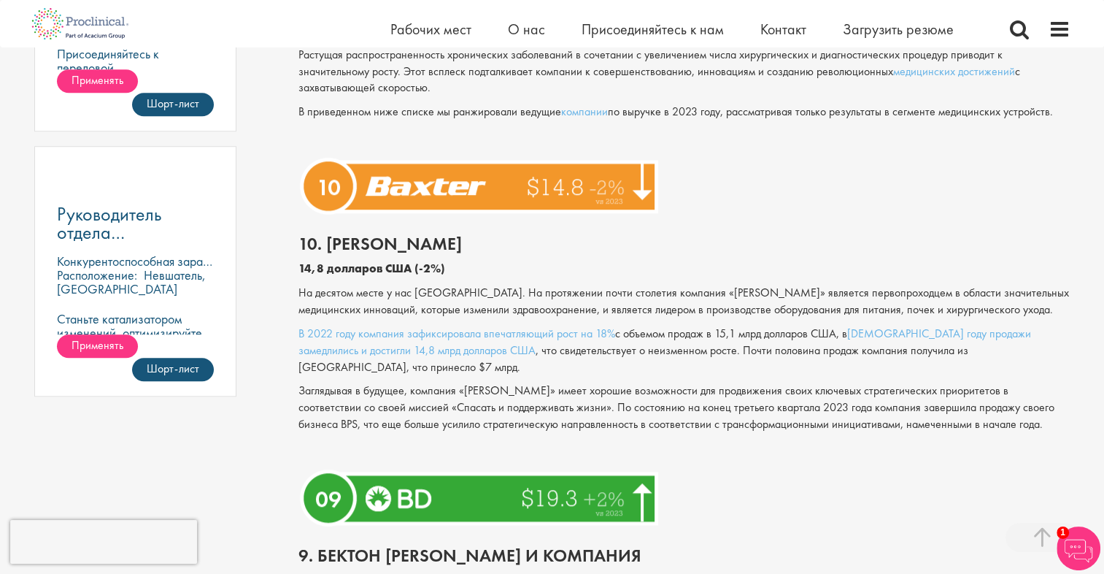 The width and height of the screenshot is (1104, 574). Describe the element at coordinates (653, 29) in the screenshot. I see `span: Присоединяйтесь к нам` at that location.